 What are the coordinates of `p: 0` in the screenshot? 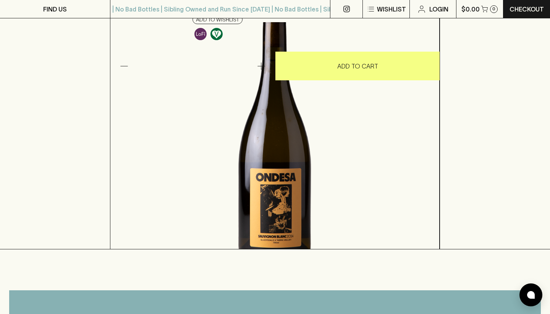 It's located at (494, 9).